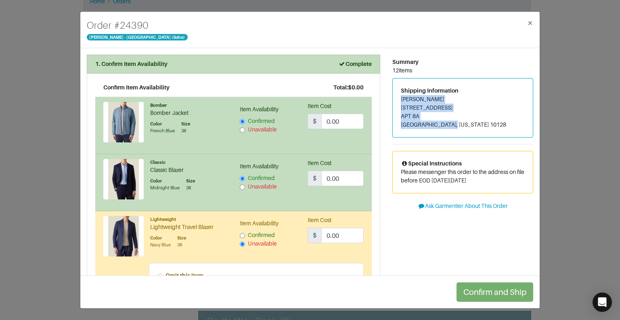 The height and width of the screenshot is (320, 620). Describe the element at coordinates (463, 206) in the screenshot. I see `button: Ask Garmentier About This Order` at that location.